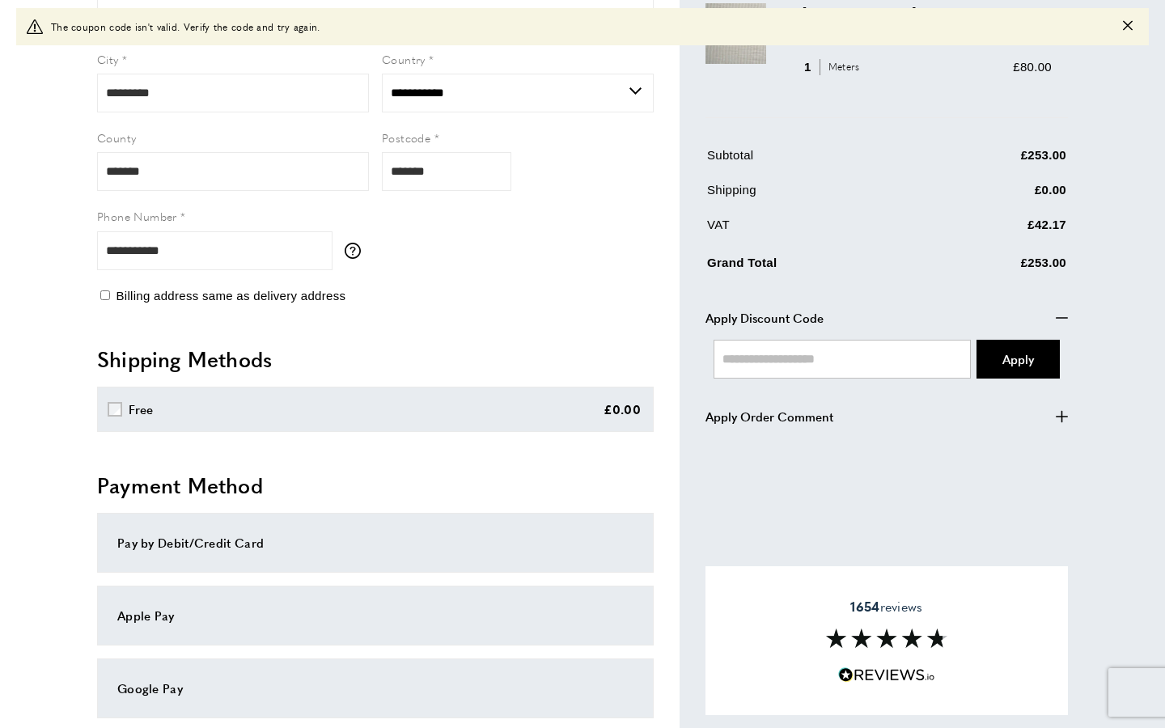 The image size is (1165, 728). What do you see at coordinates (841, 66) in the screenshot?
I see `span: Meters` at bounding box center [841, 66].